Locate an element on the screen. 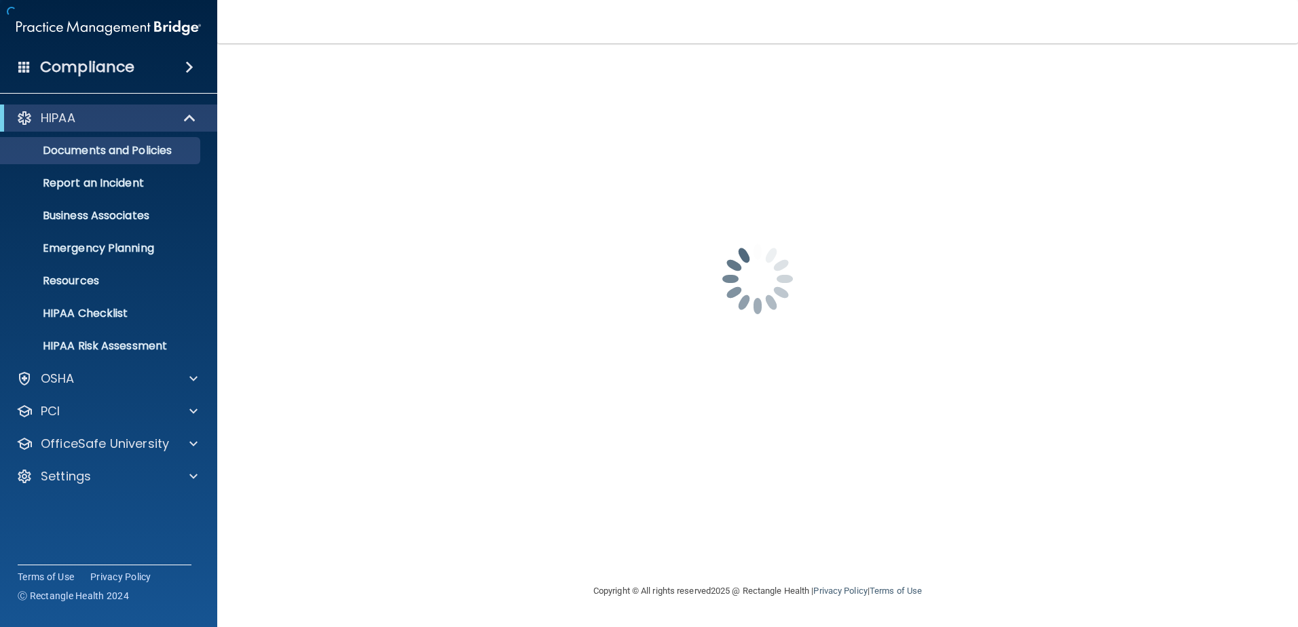  a: Settings is located at coordinates (107, 476).